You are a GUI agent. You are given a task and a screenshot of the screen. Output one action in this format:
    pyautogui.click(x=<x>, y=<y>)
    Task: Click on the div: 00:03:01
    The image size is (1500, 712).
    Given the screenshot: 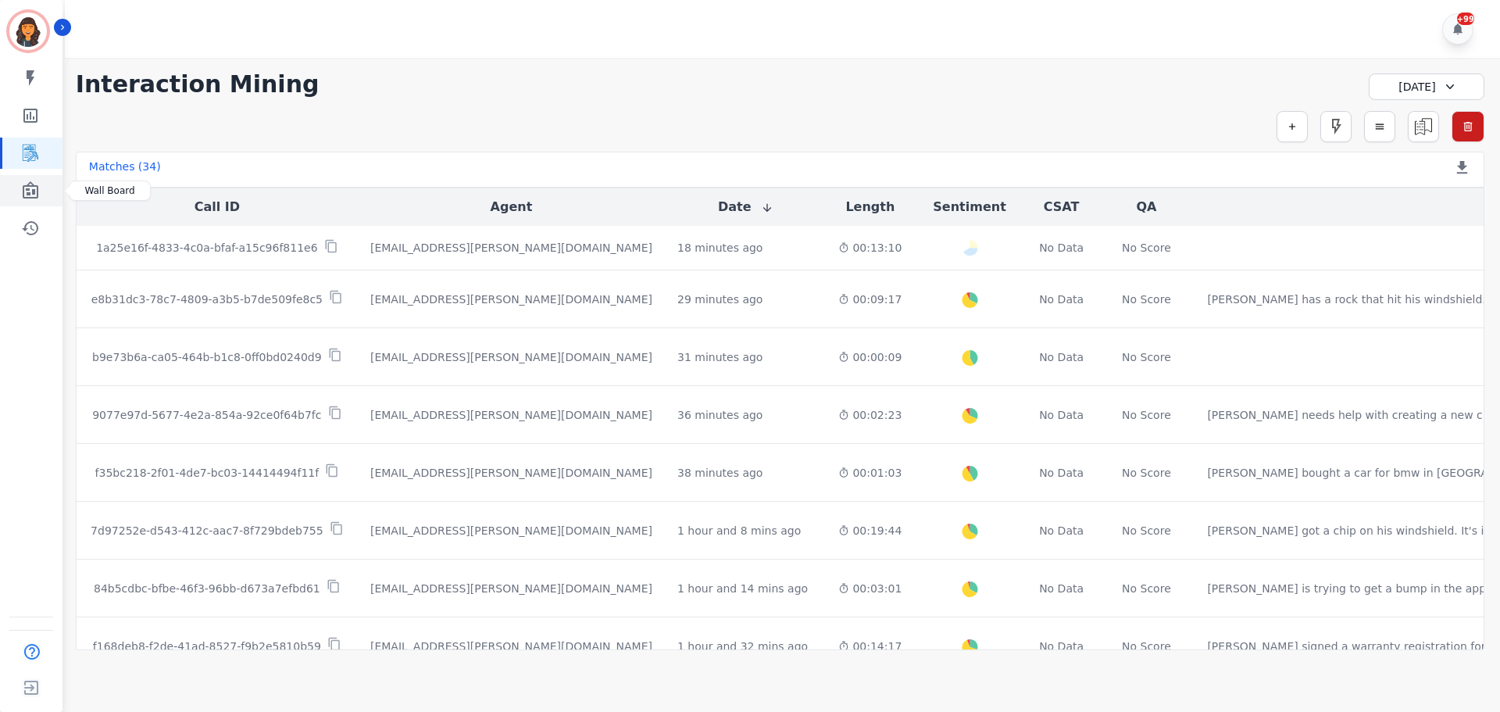 What is the action you would take?
    pyautogui.click(x=870, y=588)
    